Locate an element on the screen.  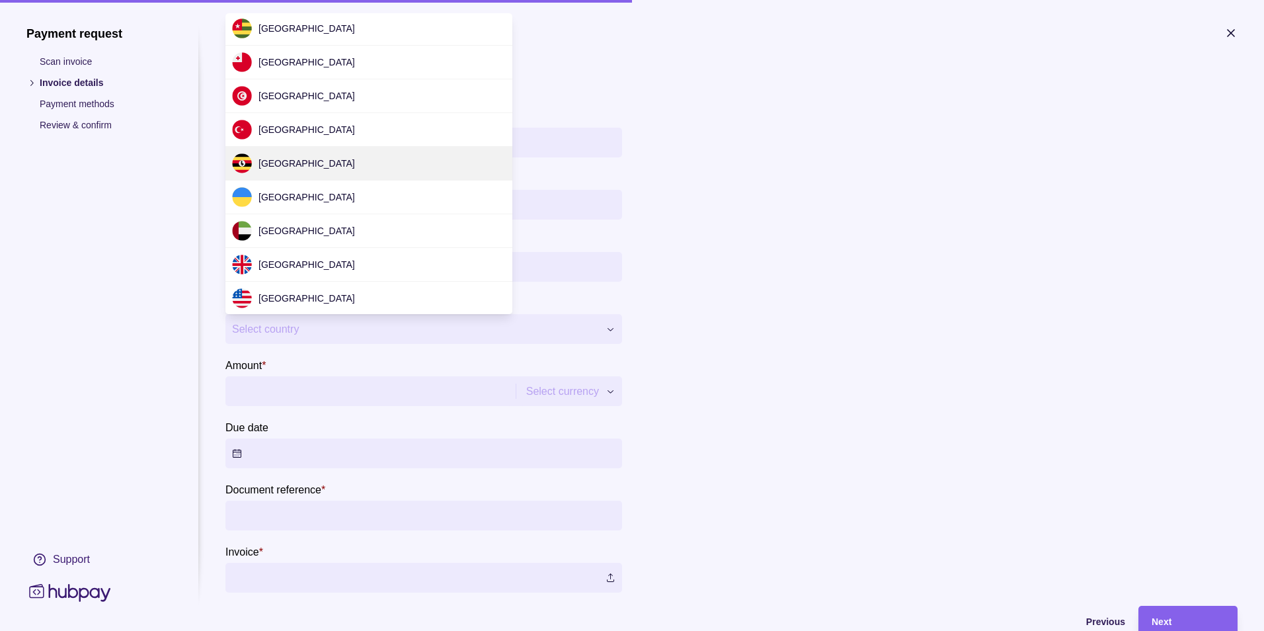
img: tg is located at coordinates (242, 28).